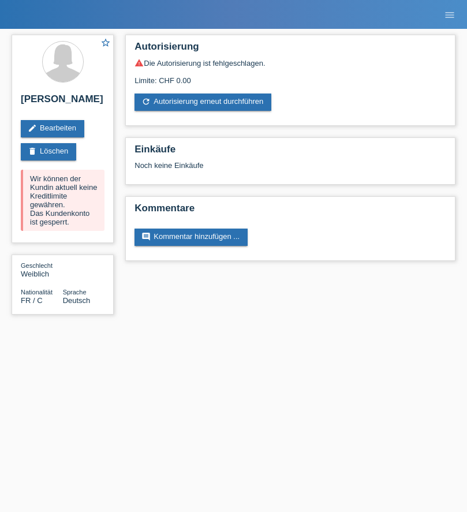 This screenshot has width=467, height=512. Describe the element at coordinates (450, 15) in the screenshot. I see `i: menu` at that location.